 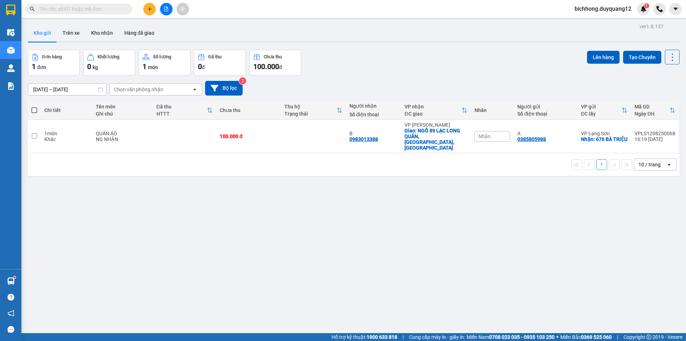 I want to click on button: Đơn hàng1đơn, so click(x=54, y=63).